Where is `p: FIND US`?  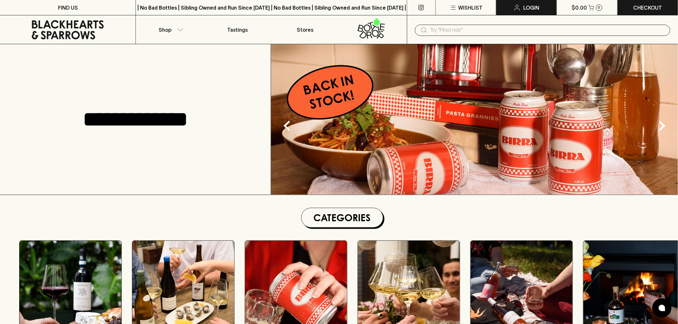 p: FIND US is located at coordinates (68, 8).